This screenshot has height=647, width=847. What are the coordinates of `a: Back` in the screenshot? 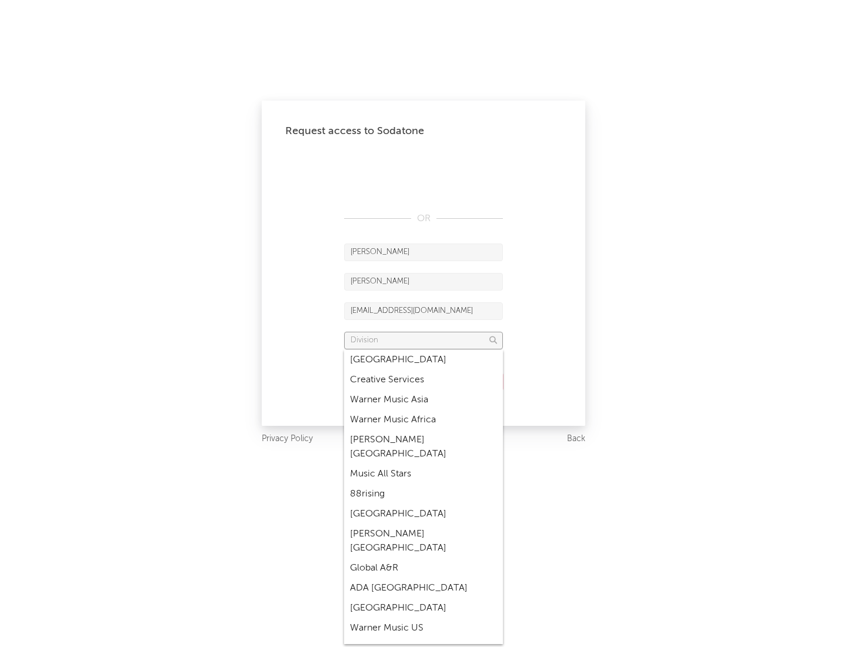 It's located at (576, 439).